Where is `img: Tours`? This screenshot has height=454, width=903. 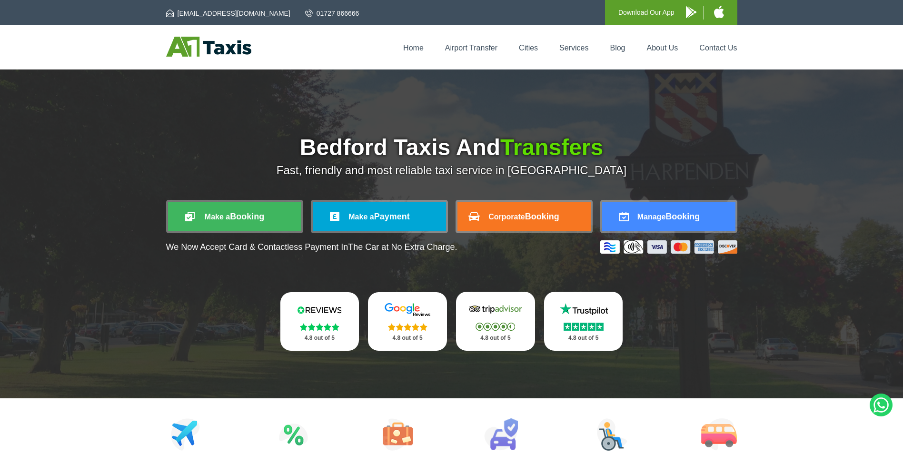
img: Tours is located at coordinates (398, 435).